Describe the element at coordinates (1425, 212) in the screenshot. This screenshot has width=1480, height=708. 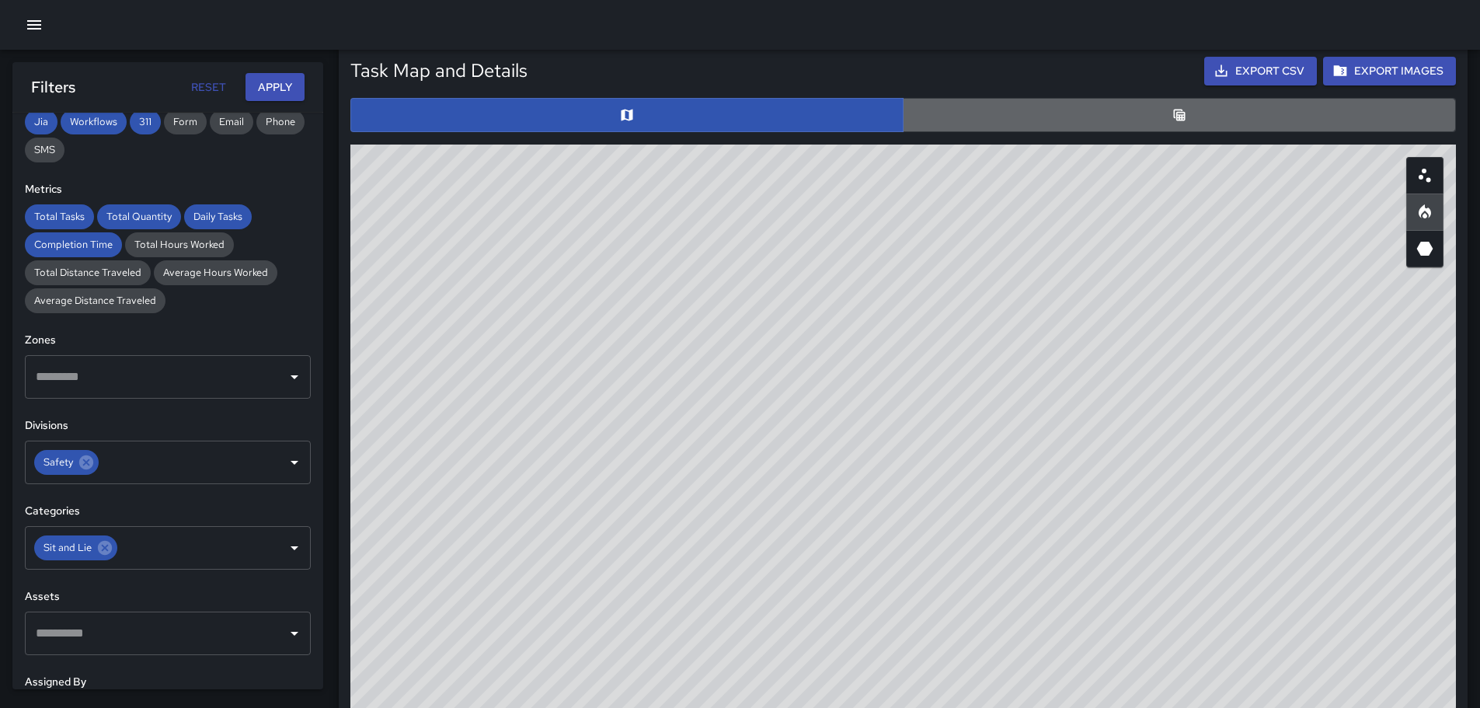
I see `button: Heatmap` at that location.